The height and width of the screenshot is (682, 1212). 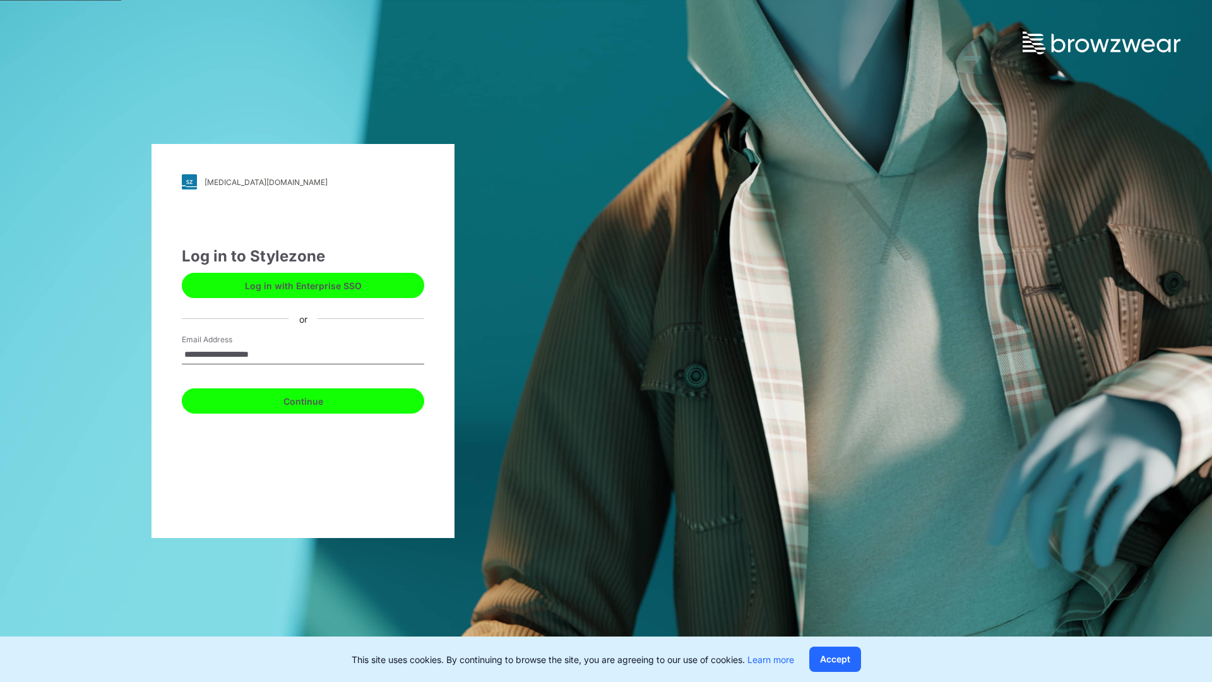 I want to click on button: Accept, so click(x=835, y=659).